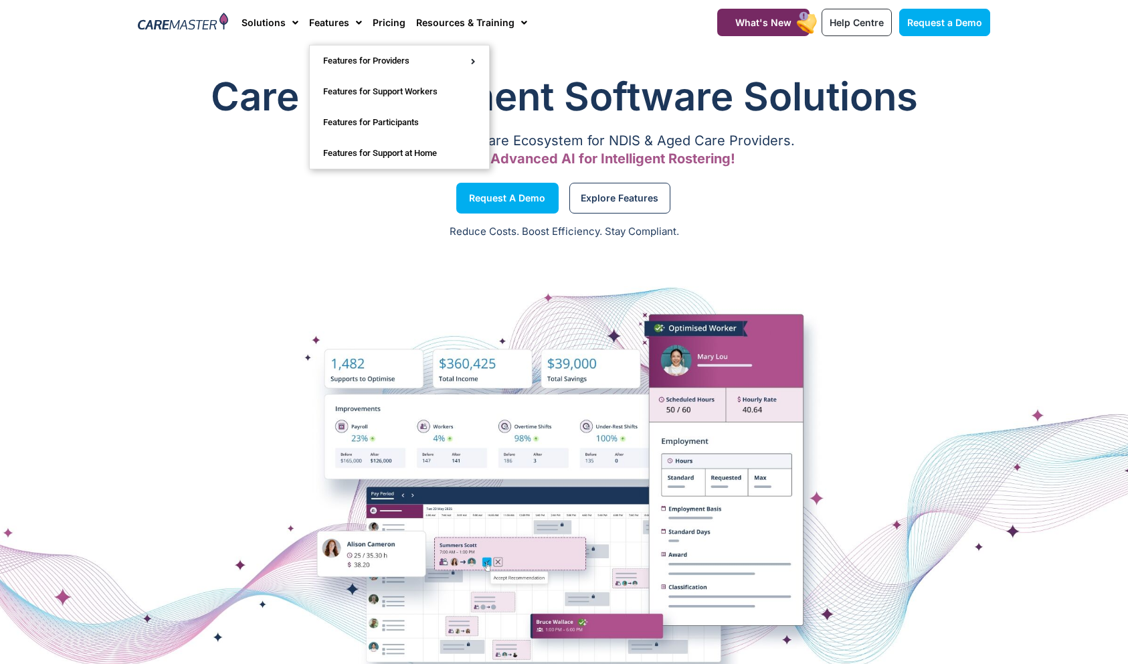  I want to click on ul: Features, so click(399, 107).